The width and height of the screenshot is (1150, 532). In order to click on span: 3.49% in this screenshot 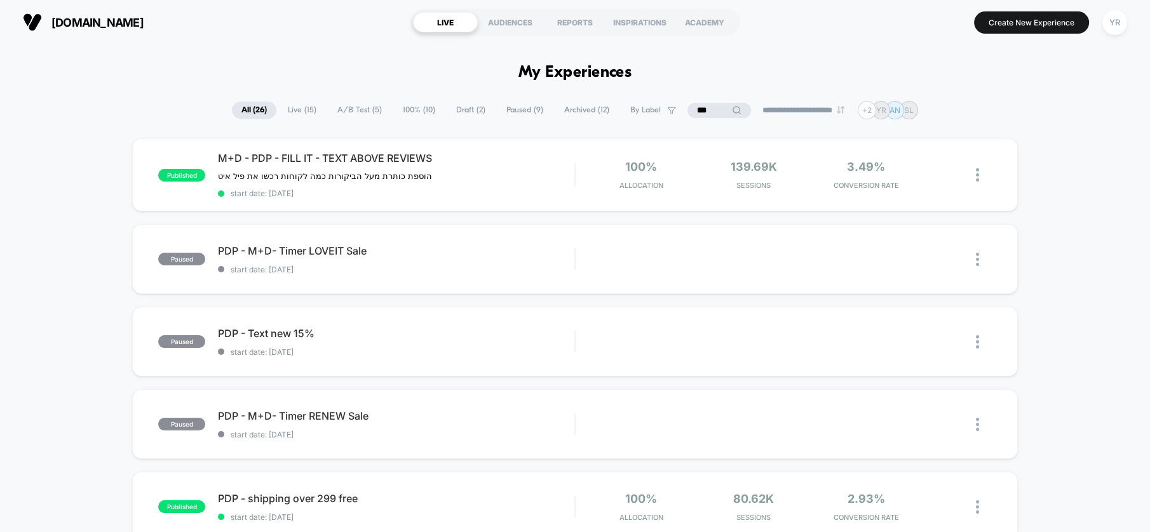, I will do `click(866, 166)`.